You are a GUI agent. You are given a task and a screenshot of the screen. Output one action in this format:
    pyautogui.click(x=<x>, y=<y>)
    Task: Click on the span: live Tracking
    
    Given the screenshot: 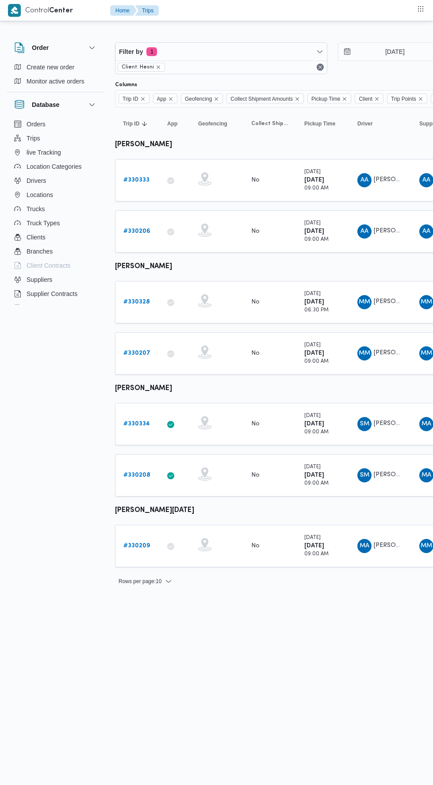 What is the action you would take?
    pyautogui.click(x=44, y=152)
    